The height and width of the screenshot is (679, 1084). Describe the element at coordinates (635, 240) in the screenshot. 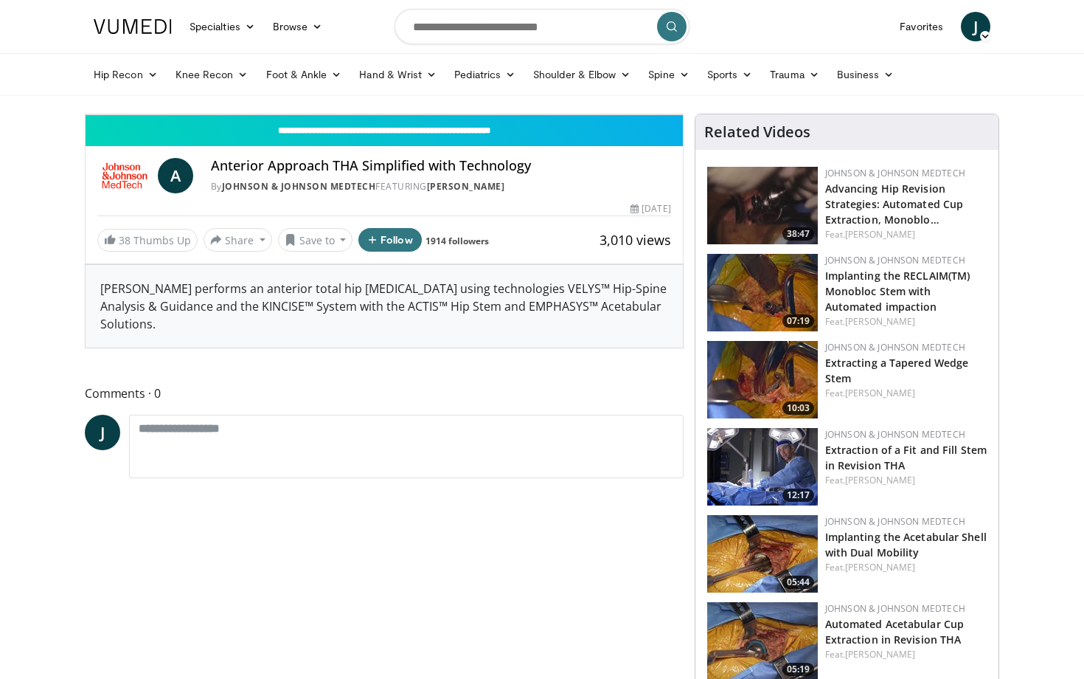

I see `span: 3,010 views` at that location.